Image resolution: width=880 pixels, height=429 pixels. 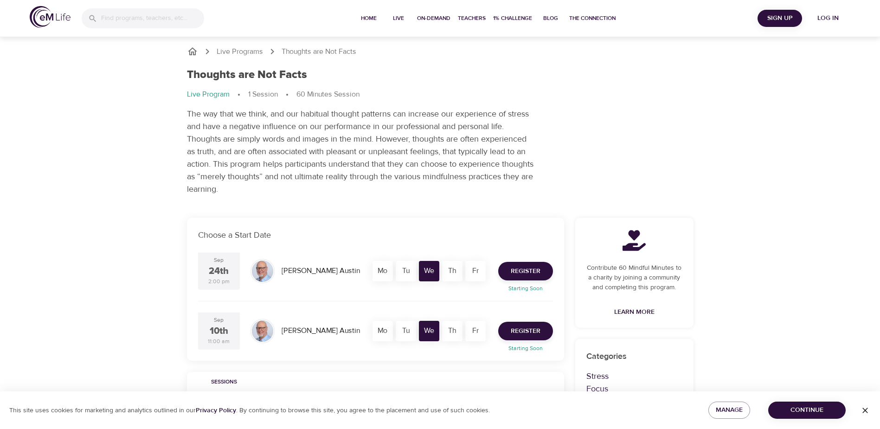 What do you see at coordinates (361, 151) in the screenshot?
I see `p: The way that we think, and our habitual thought patterns can increase our experience of stress an...` at bounding box center [361, 151].